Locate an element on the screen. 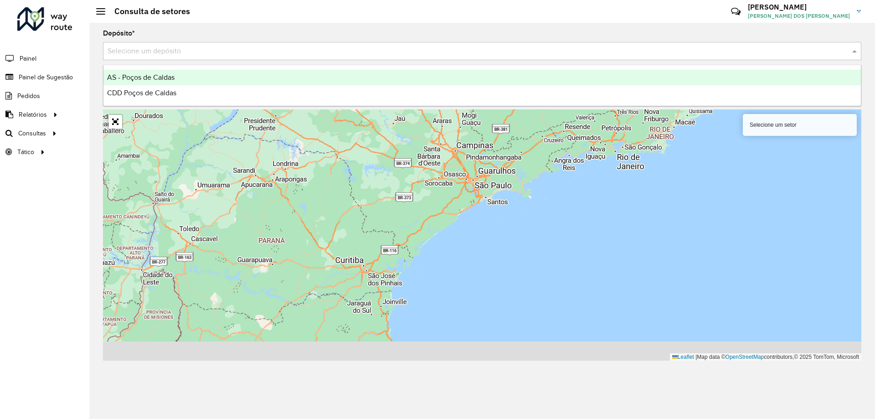  a: Contato Rápido is located at coordinates (735, 11).